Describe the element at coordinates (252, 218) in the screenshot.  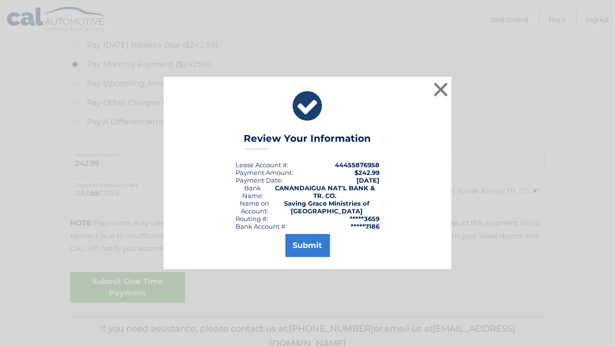
I see `div: Routing #:` at that location.